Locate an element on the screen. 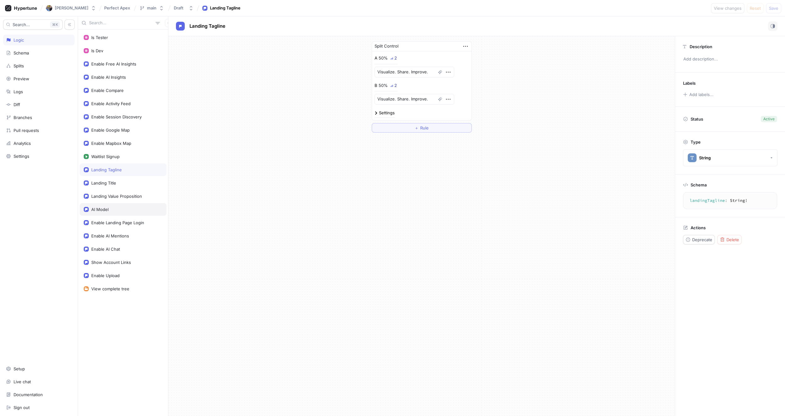 The height and width of the screenshot is (416, 785). div: Is Dev is located at coordinates (97, 51).